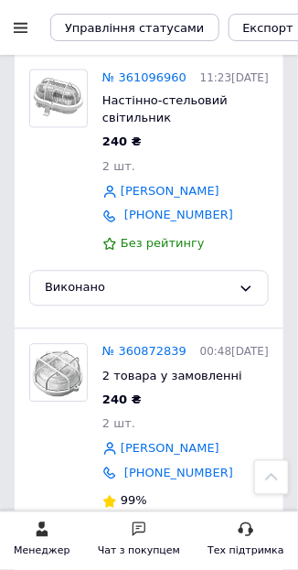  Describe the element at coordinates (134, 27) in the screenshot. I see `button: Управління статусами` at that location.